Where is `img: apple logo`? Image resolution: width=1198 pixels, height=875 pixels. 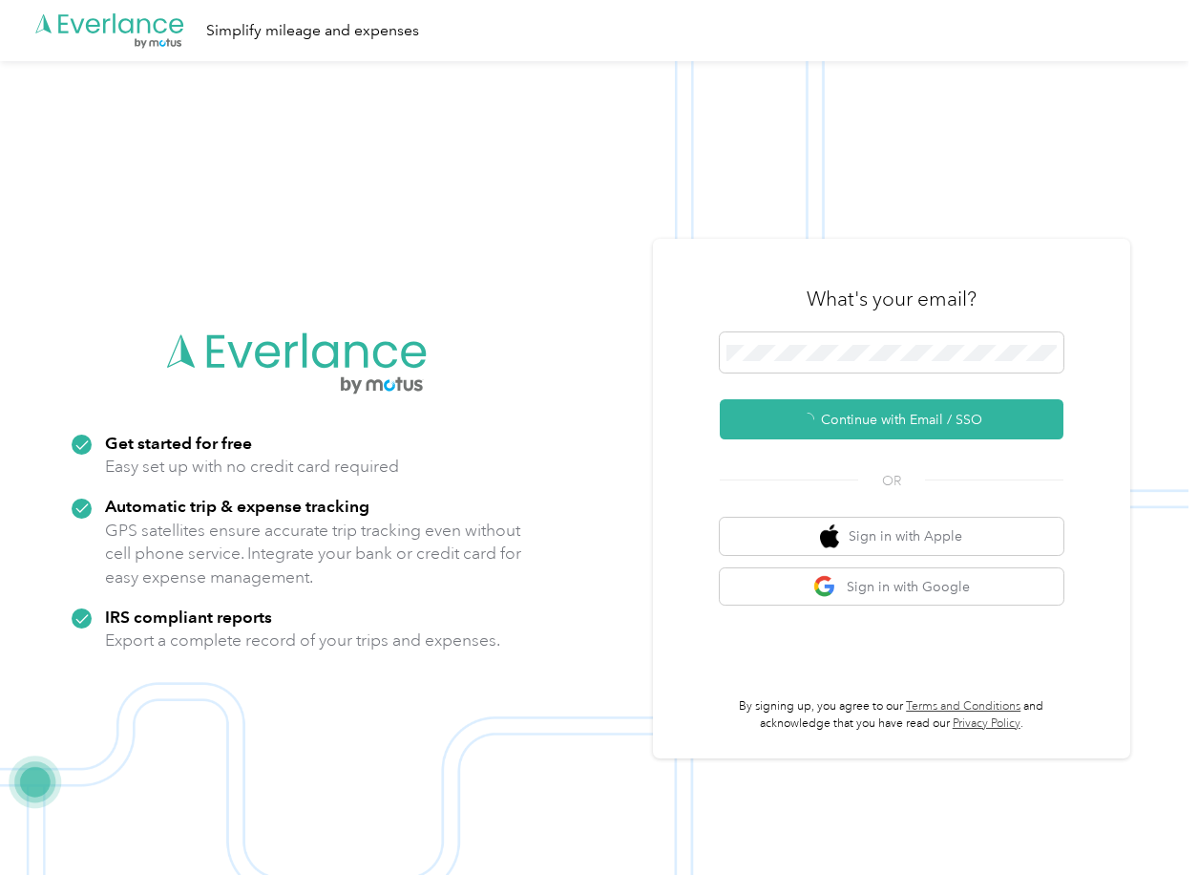
img: apple logo is located at coordinates (830, 536).